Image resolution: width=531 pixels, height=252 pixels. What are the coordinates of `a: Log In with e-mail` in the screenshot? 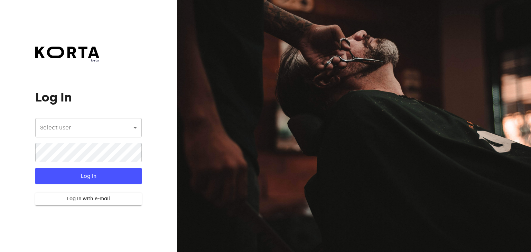 It's located at (88, 199).